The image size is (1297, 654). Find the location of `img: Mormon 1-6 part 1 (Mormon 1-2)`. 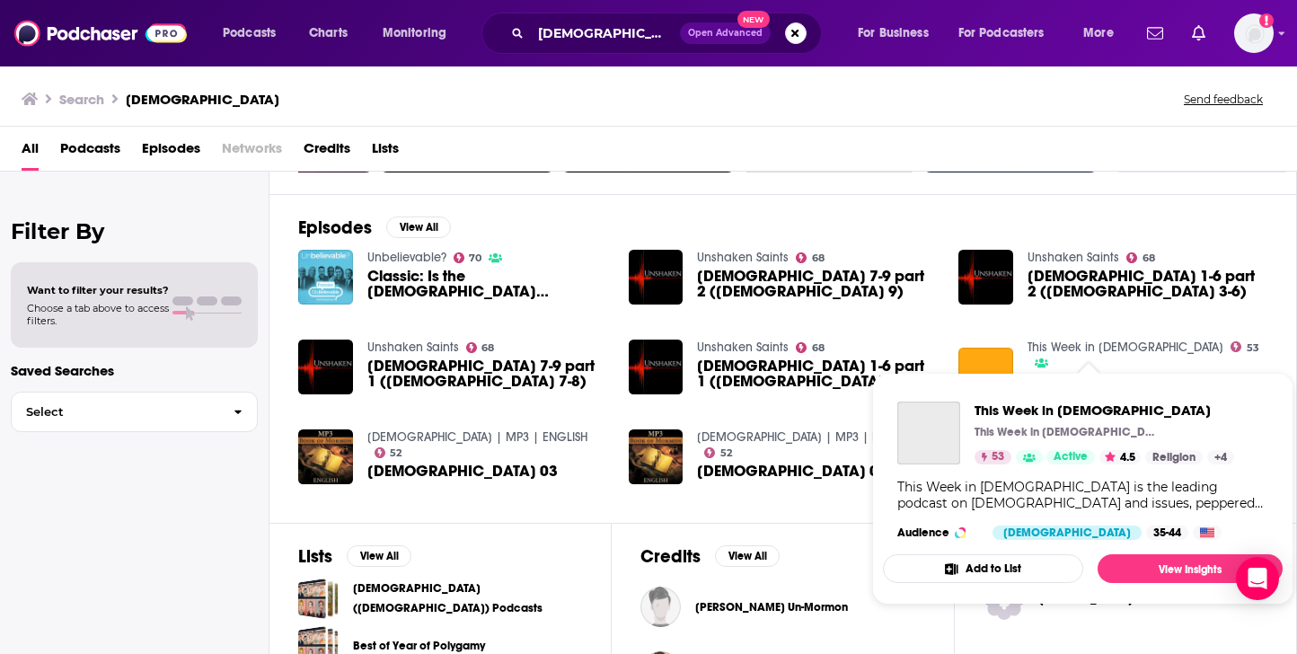

img: Mormon 1-6 part 1 (Mormon 1-2) is located at coordinates (656, 366).